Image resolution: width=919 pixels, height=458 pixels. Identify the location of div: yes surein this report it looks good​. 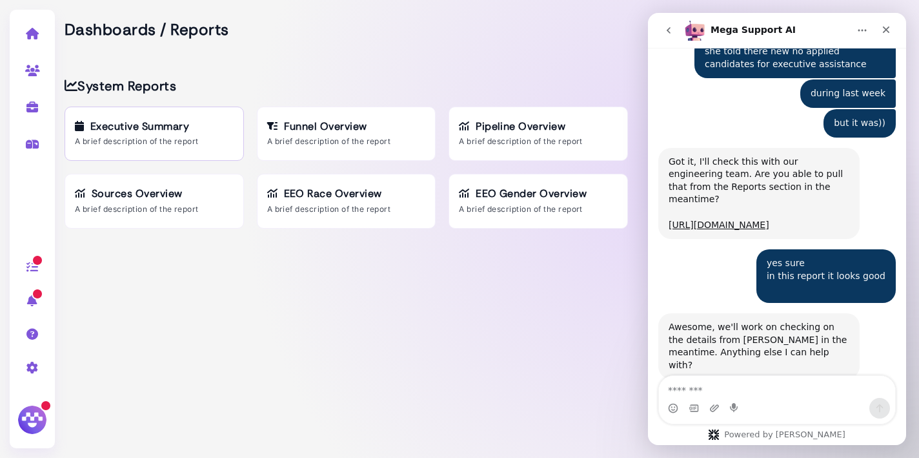
(178, 263).